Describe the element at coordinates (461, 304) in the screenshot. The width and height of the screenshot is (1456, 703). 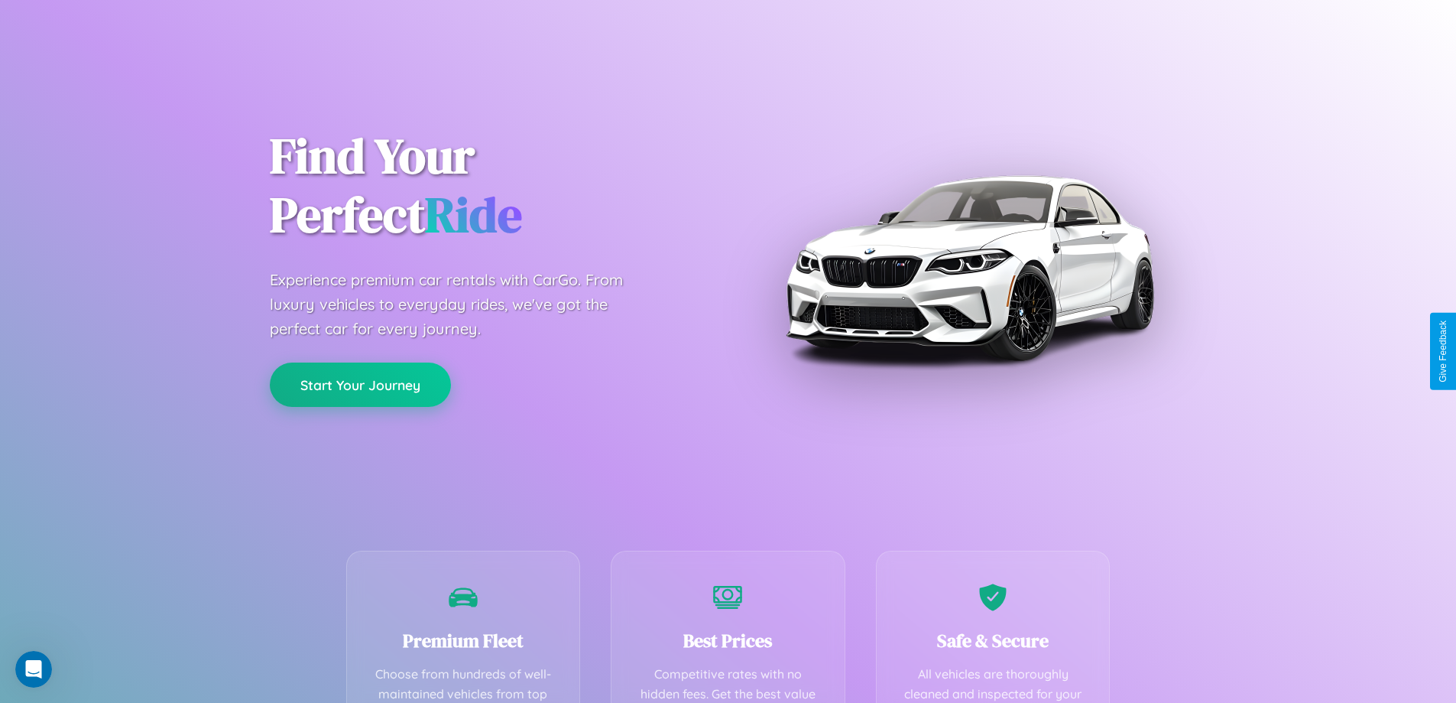
I see `p: Experience premium car rentals with CarGo. From luxury vehicles to everyday rides, we've got the ...` at that location.